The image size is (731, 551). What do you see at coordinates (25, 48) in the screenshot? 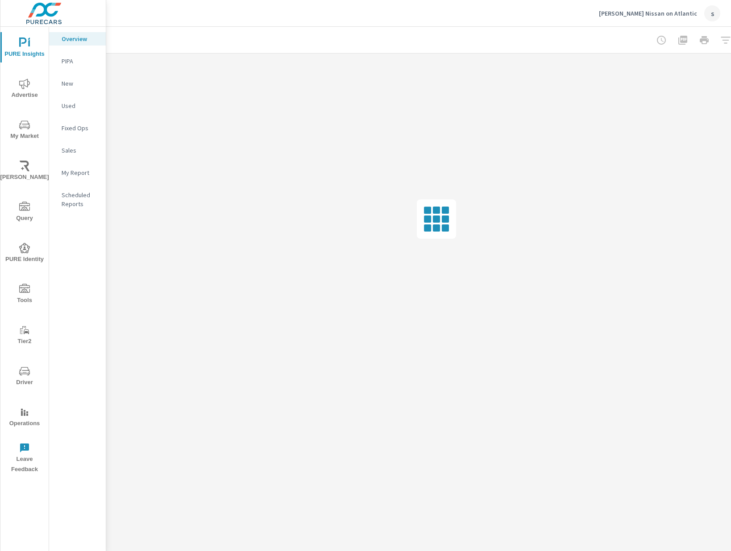
I see `span: PURE Insights` at bounding box center [25, 48].